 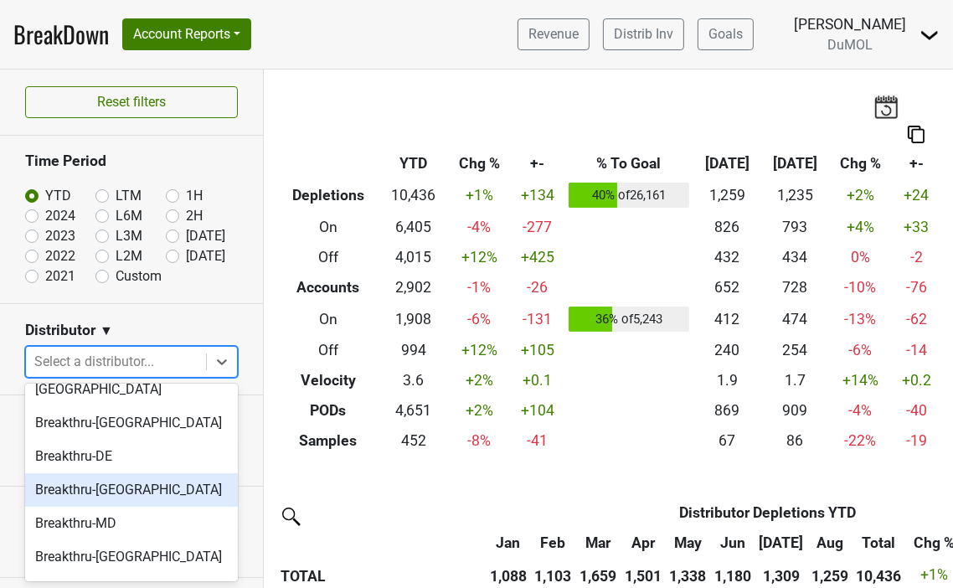 What do you see at coordinates (538, 287) in the screenshot?
I see `td: -26` at bounding box center [538, 287].